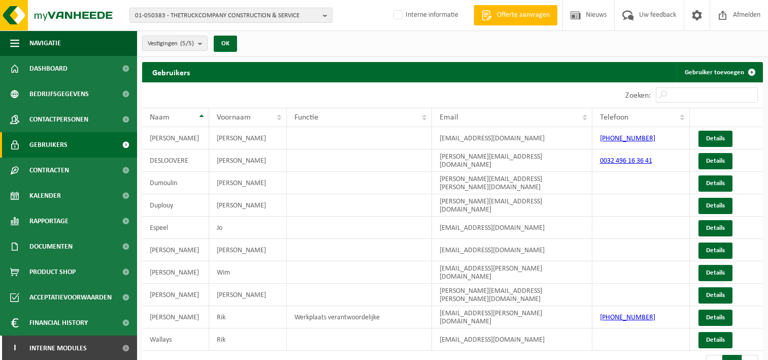  I want to click on span: Financial History, so click(58, 322).